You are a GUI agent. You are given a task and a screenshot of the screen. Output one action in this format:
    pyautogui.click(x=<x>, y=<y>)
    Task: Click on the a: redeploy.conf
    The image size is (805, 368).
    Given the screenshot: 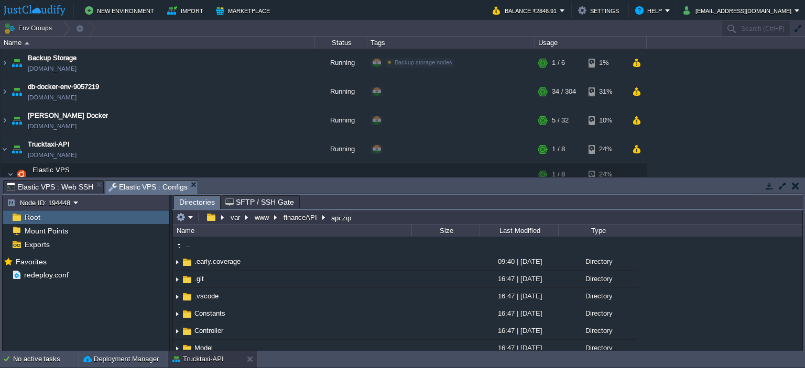 What is the action you would take?
    pyautogui.click(x=46, y=275)
    